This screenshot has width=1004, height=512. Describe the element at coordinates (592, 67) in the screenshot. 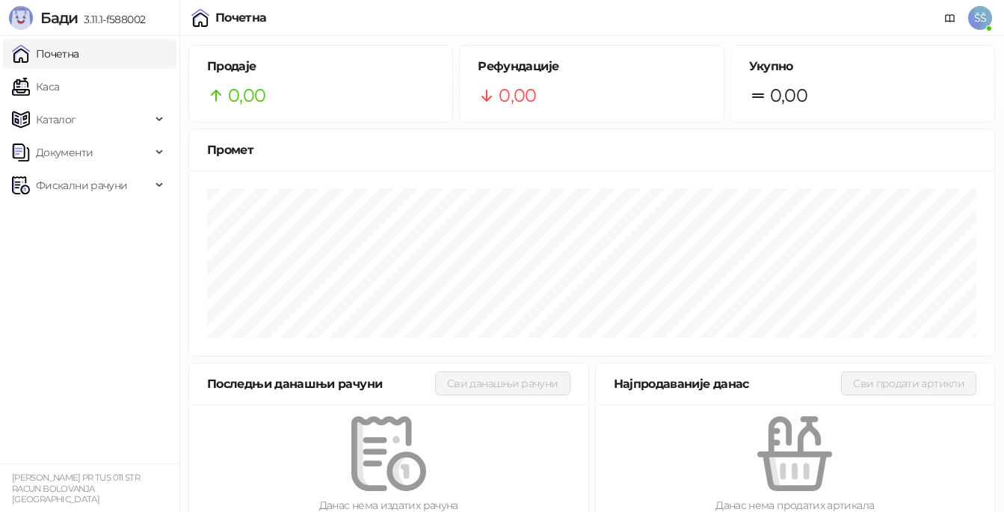

I see `h5: Рефундације` at that location.